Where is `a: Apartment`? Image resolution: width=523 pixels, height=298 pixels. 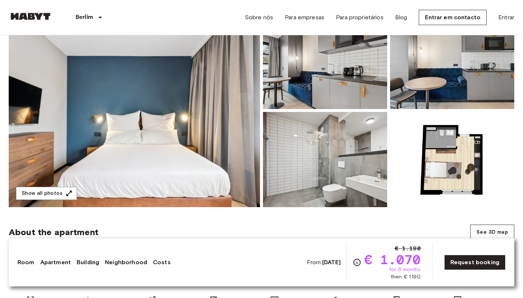 a: Apartment is located at coordinates (56, 262).